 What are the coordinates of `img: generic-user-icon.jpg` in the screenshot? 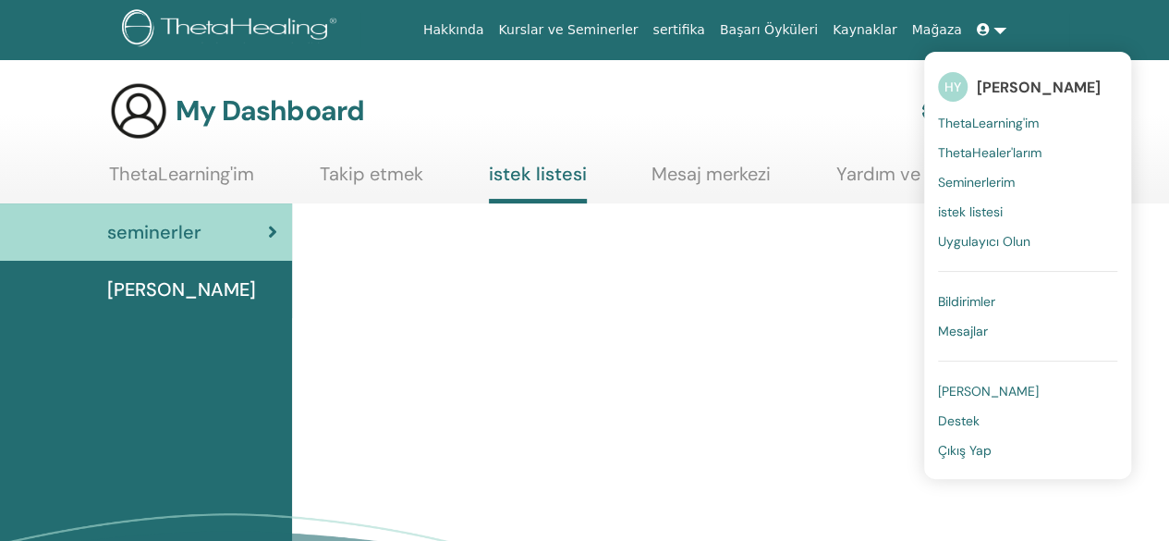 It's located at (139, 111).